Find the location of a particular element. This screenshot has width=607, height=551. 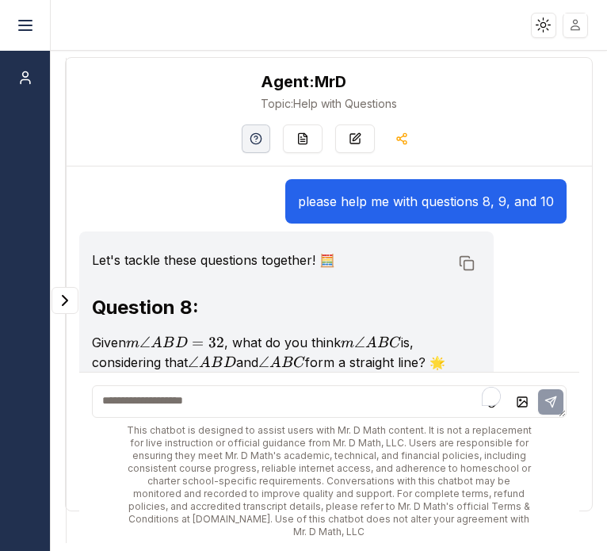

span: 32 is located at coordinates (216, 342).